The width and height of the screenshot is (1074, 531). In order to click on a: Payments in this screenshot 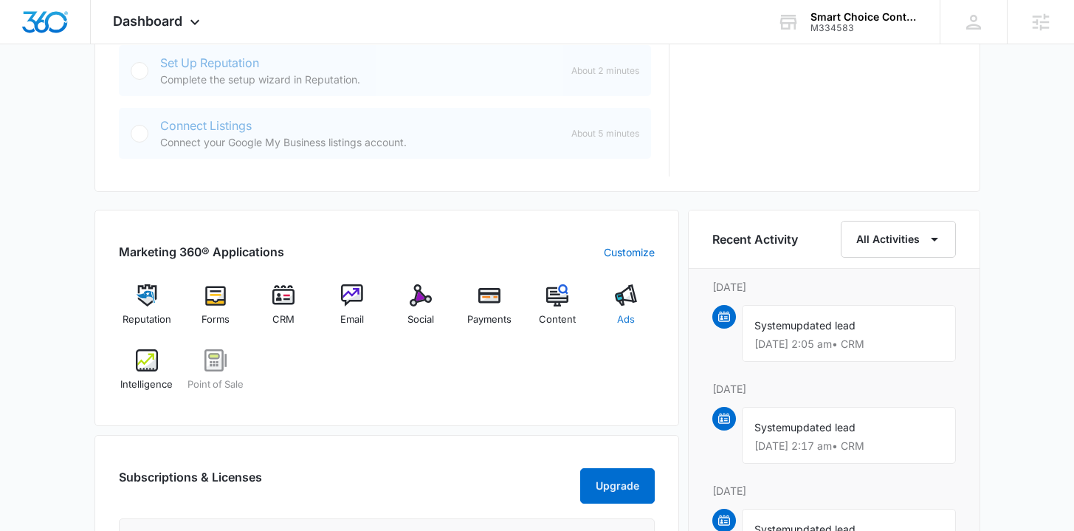, I will do `click(489, 311)`.